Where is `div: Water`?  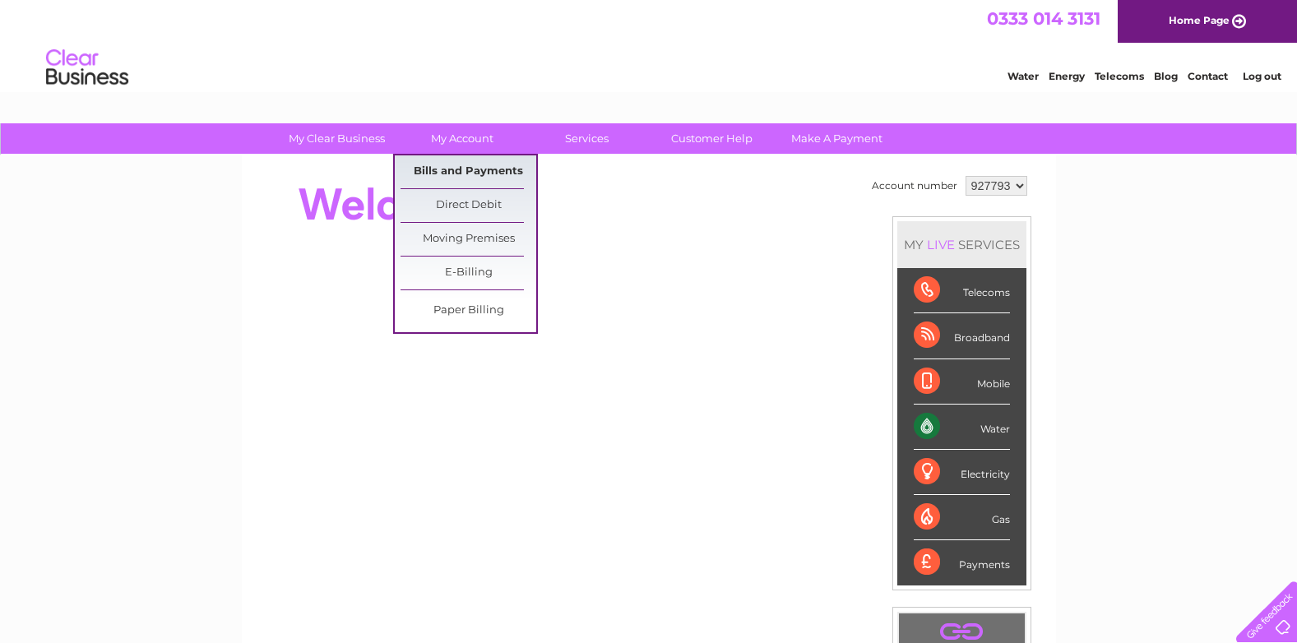
div: Water is located at coordinates (961, 427).